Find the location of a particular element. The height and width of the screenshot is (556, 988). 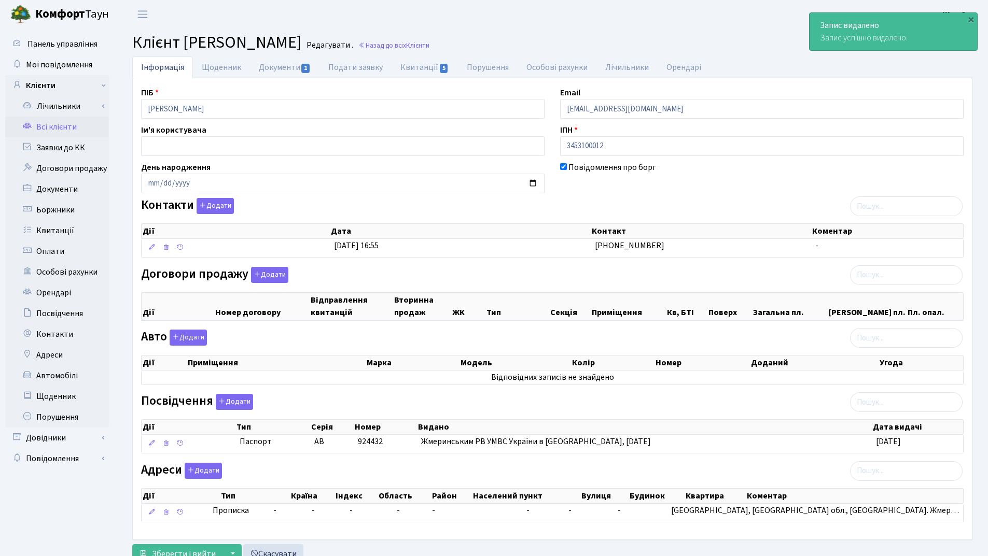

img: logo.png is located at coordinates (21, 15).